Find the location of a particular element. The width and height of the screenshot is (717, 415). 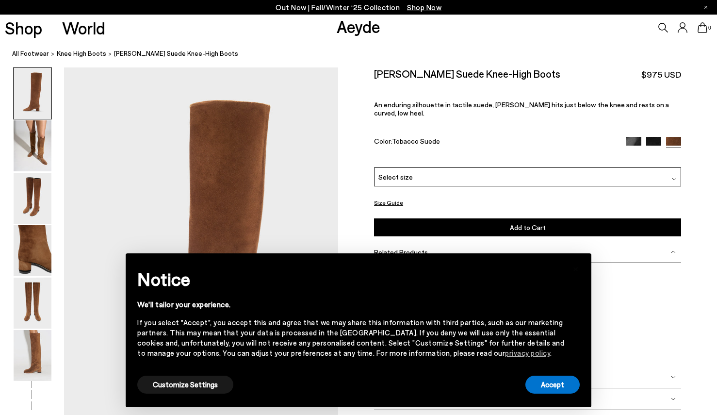

button: Customize Settings is located at coordinates (185, 384).